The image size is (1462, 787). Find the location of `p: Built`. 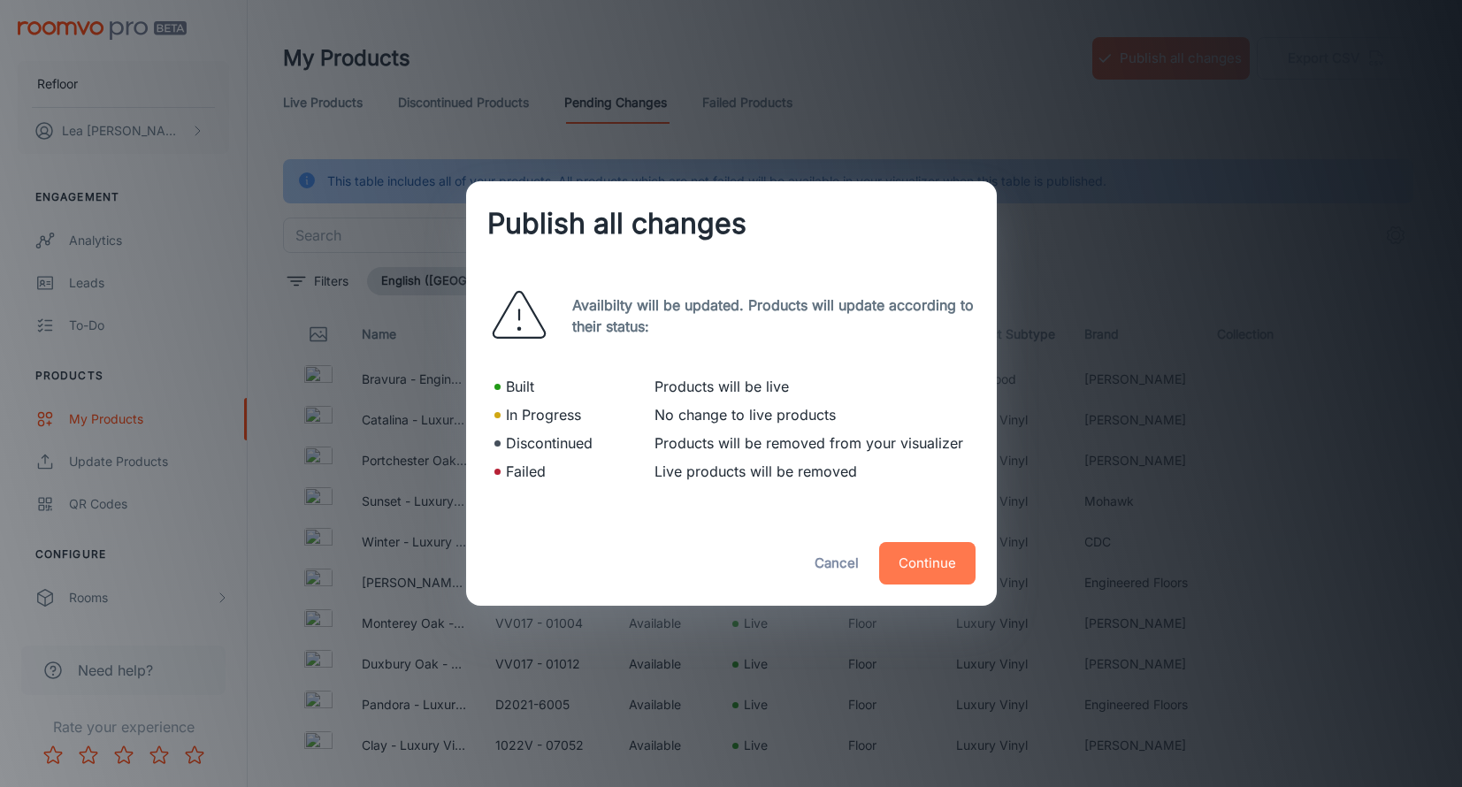

p: Built is located at coordinates (520, 386).